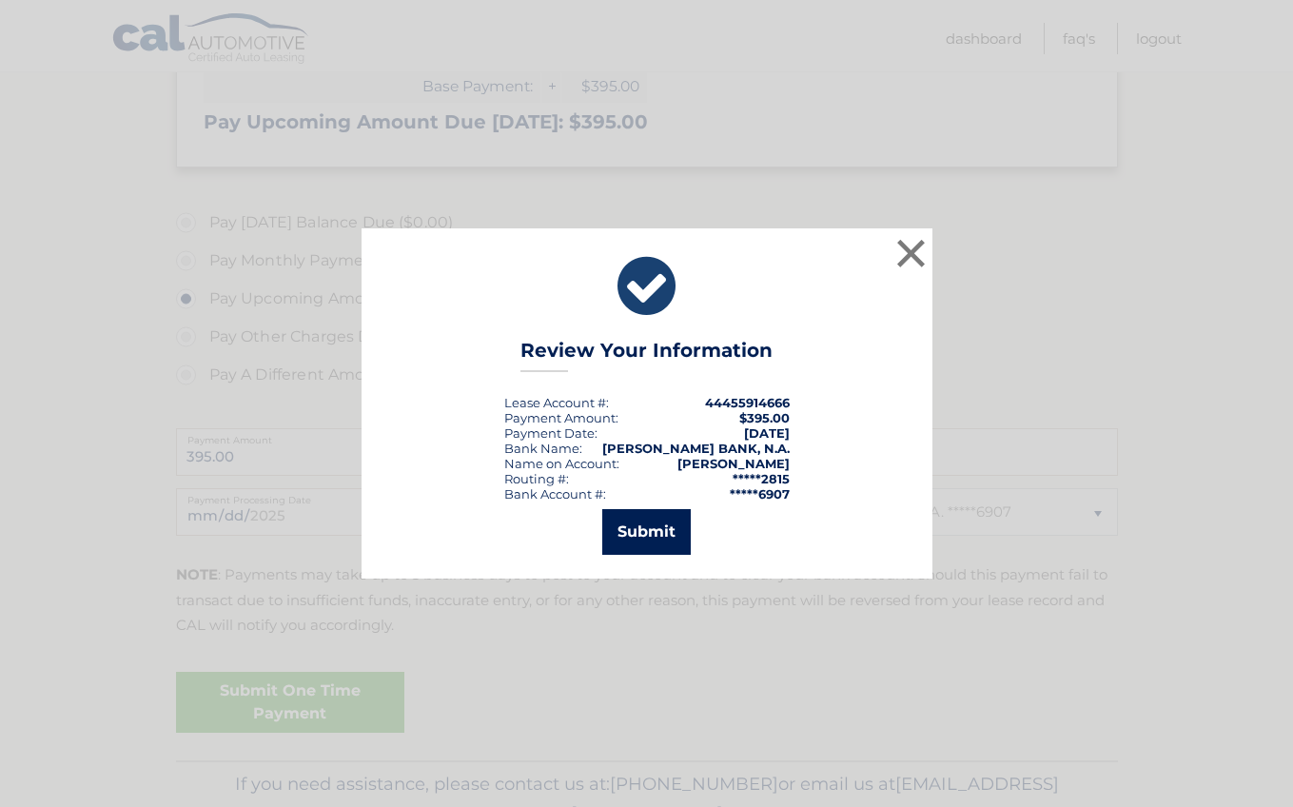 This screenshot has height=807, width=1293. Describe the element at coordinates (557, 403) in the screenshot. I see `div: Lease Account #:` at that location.